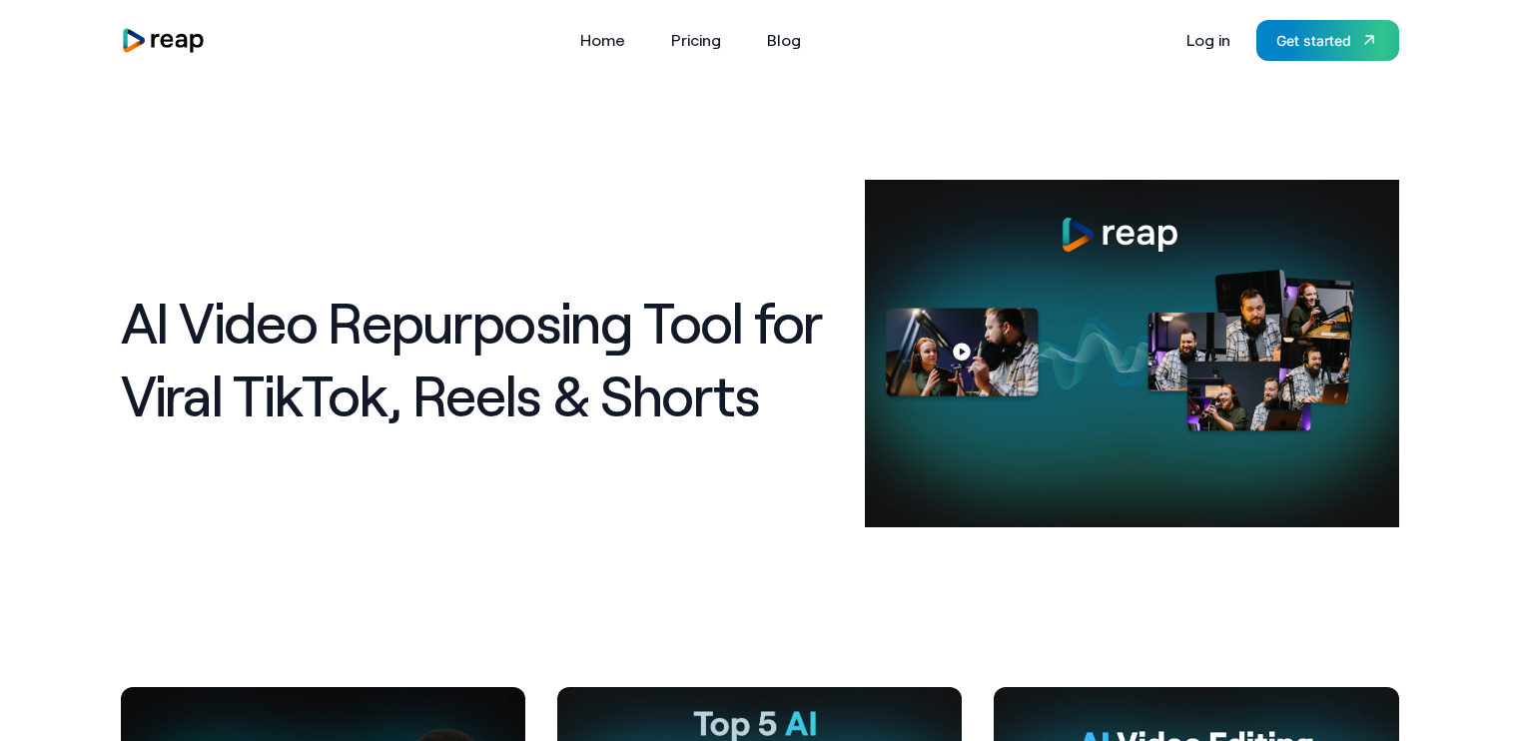  Describe the element at coordinates (164, 40) in the screenshot. I see `img: reap logo` at that location.